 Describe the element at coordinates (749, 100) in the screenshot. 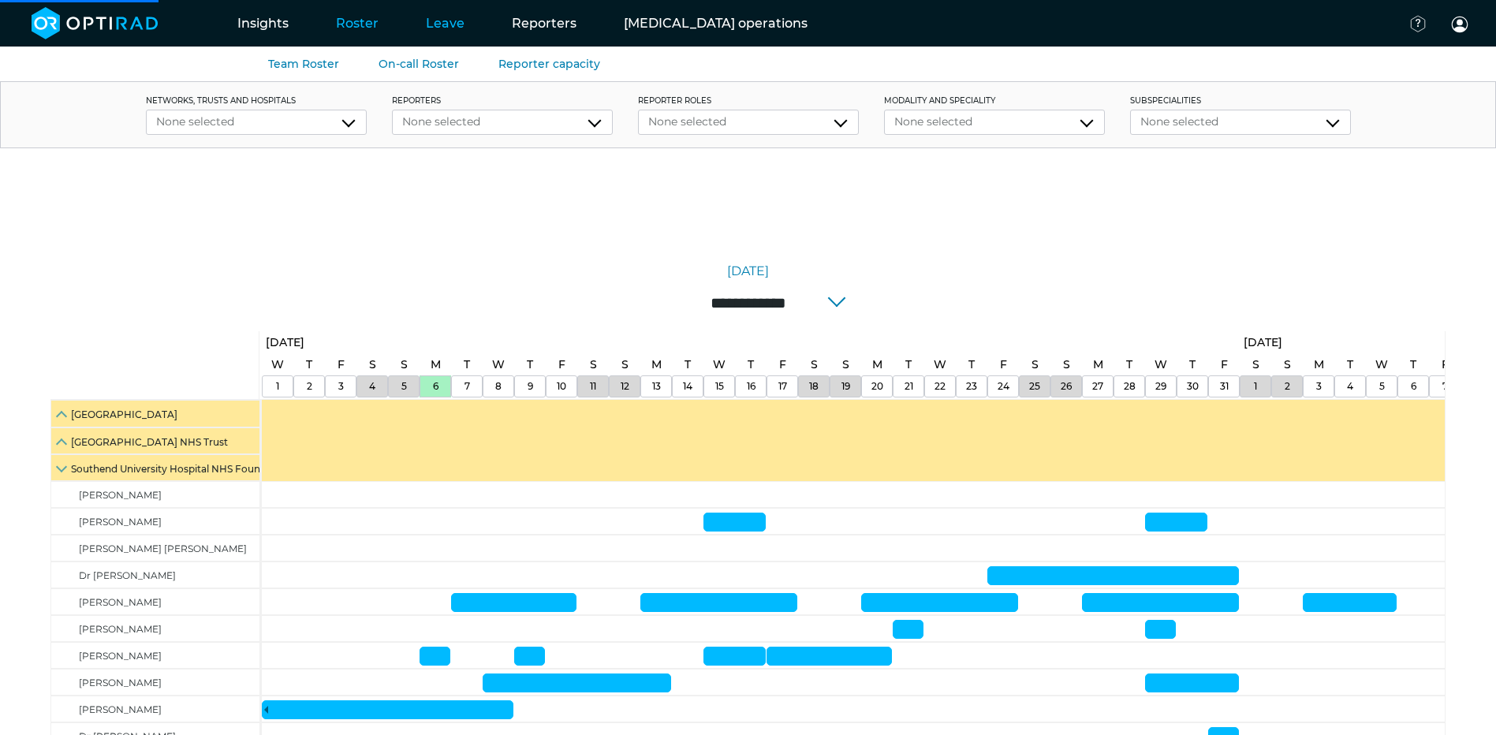

I see `label: Reporter roles` at that location.